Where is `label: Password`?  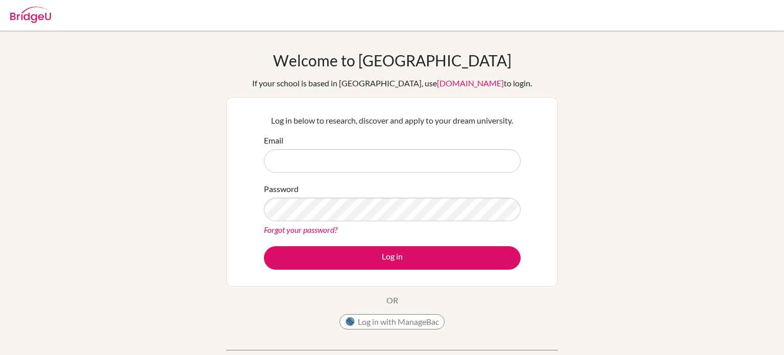 label: Password is located at coordinates (281, 189).